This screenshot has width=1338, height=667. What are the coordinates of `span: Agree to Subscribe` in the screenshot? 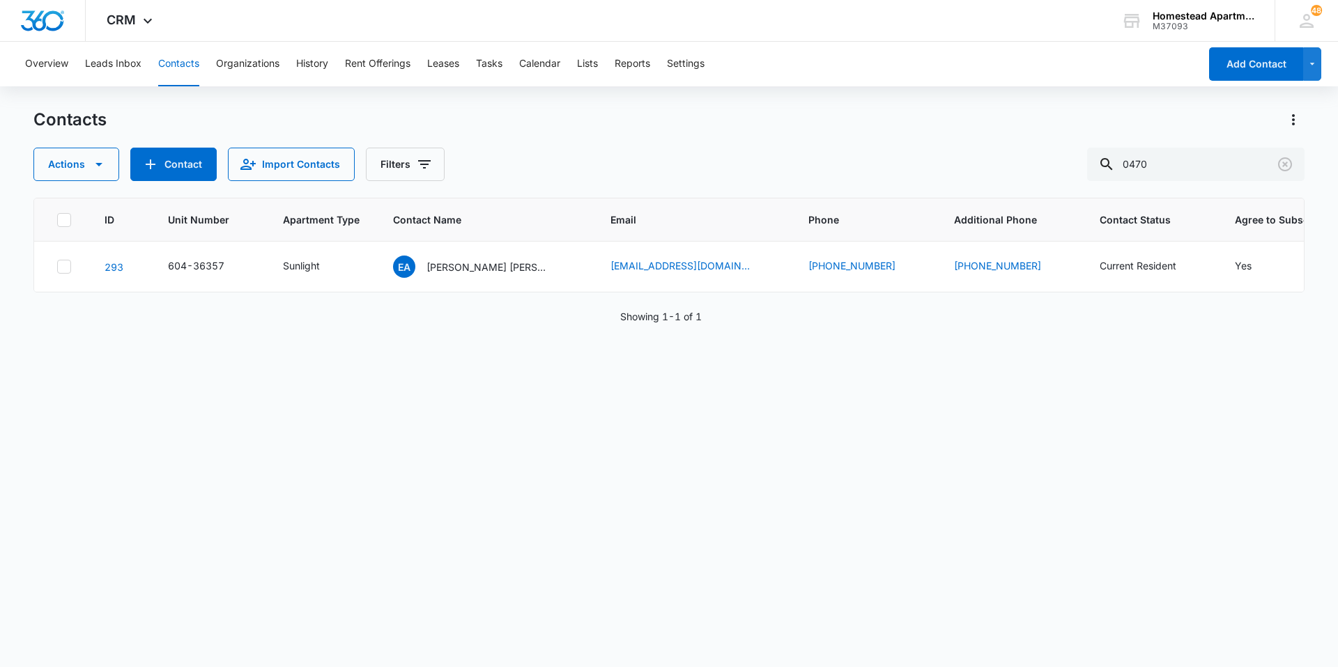 It's located at (1281, 219).